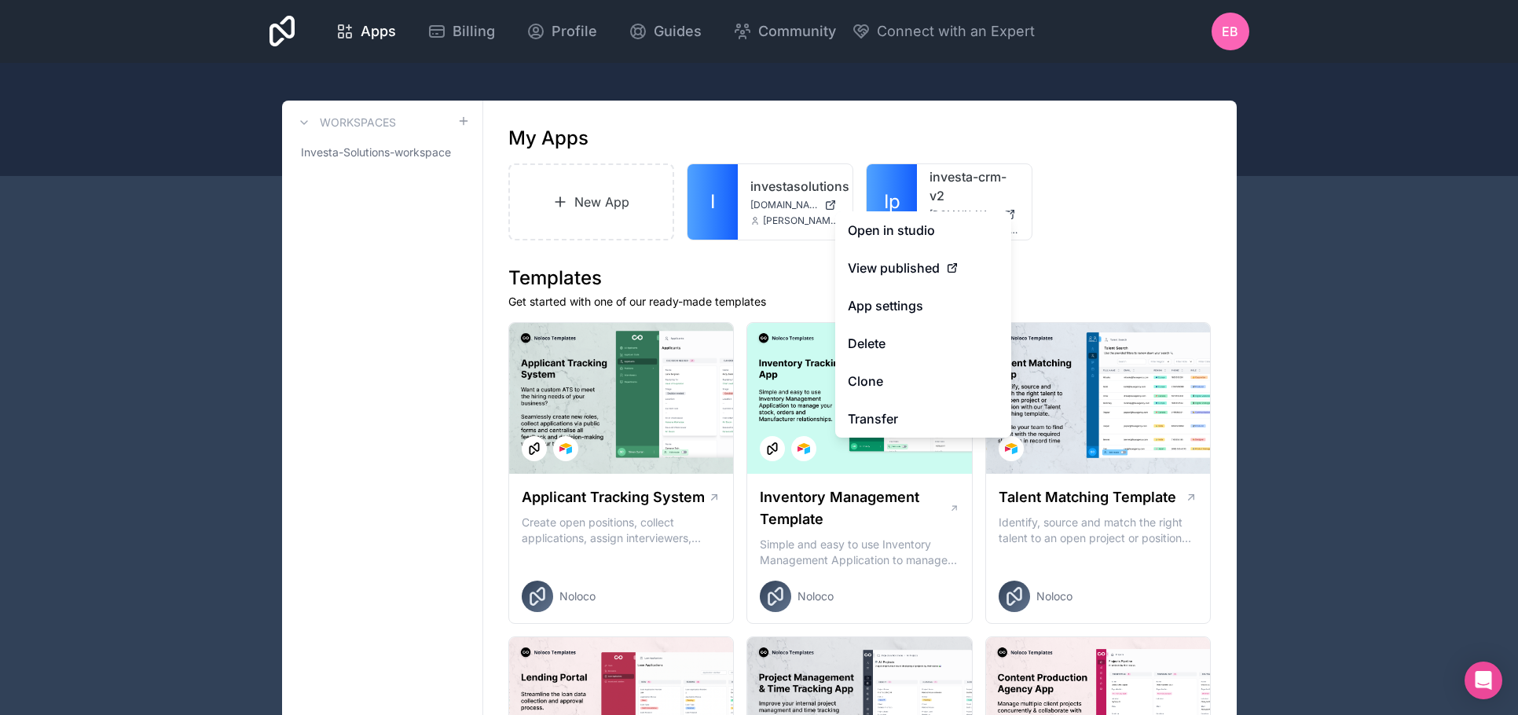 This screenshot has width=1518, height=715. I want to click on h3: Workspaces, so click(358, 123).